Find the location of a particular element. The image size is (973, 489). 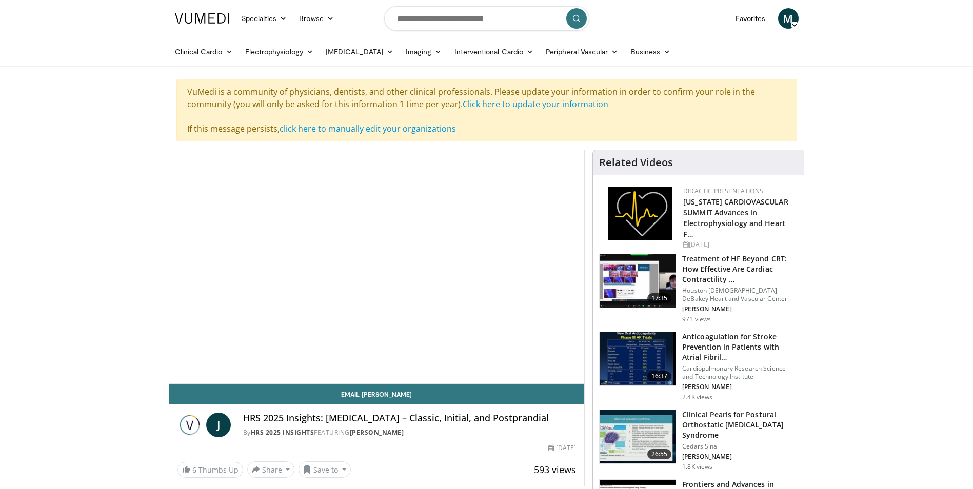

h4: Related Videos is located at coordinates (636, 163).